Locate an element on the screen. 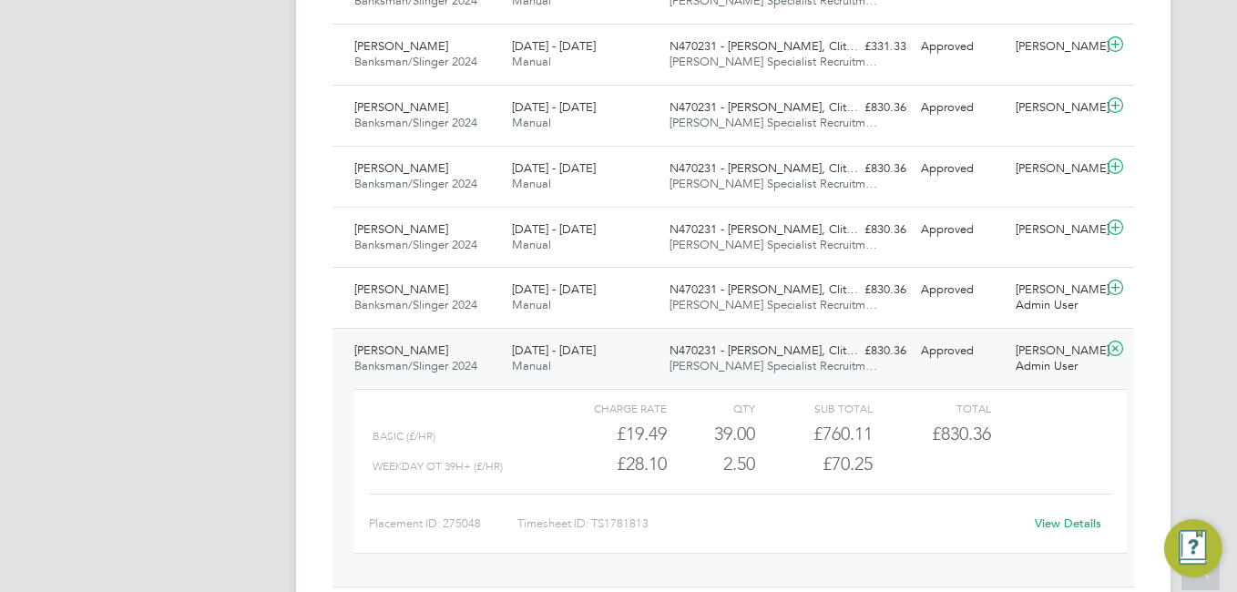 This screenshot has height=592, width=1237. a: View Details is located at coordinates (1068, 523).